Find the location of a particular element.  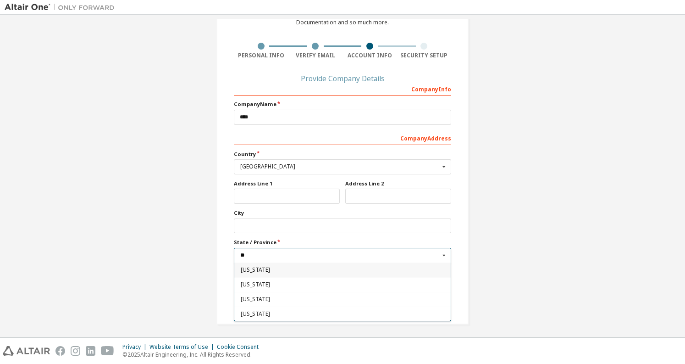

div: Verify Email is located at coordinates (316, 56).